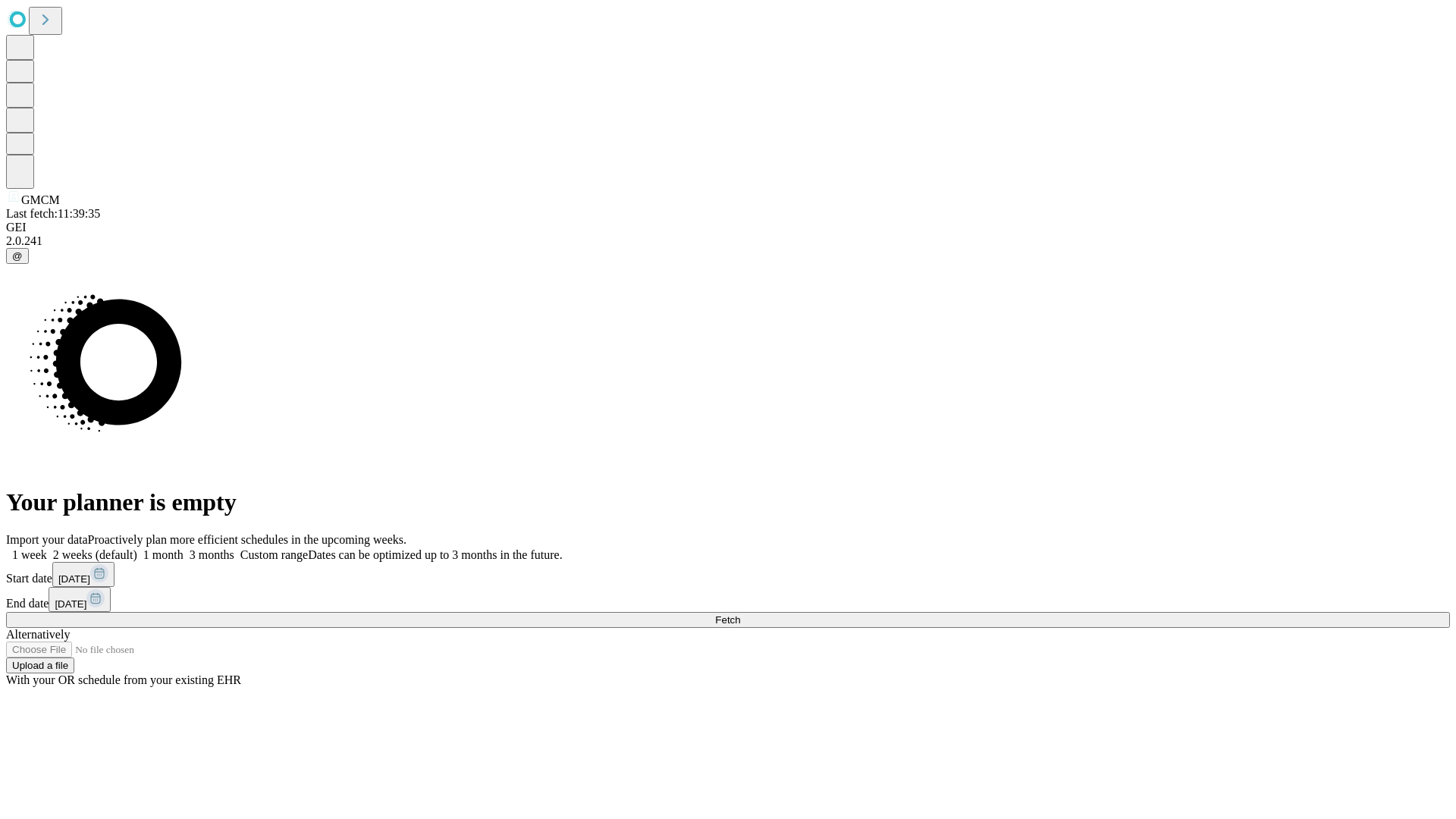 The height and width of the screenshot is (819, 1456). Describe the element at coordinates (54, 213) in the screenshot. I see `span: Last fetch: 11:39:35` at that location.